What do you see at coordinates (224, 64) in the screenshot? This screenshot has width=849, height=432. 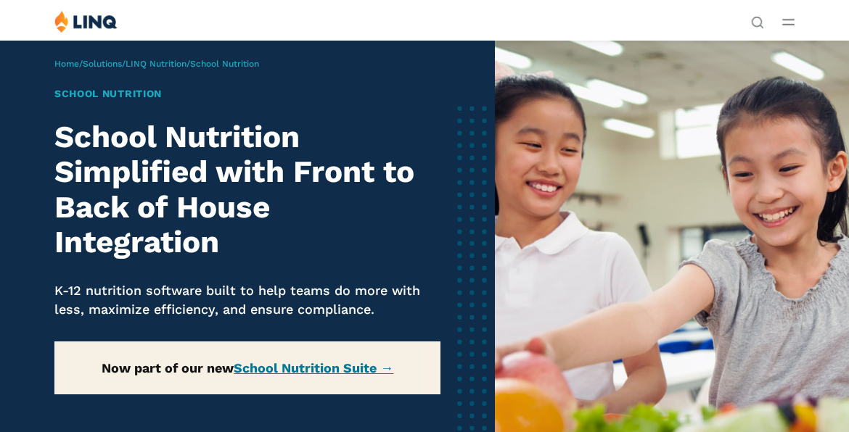 I see `span: School Nutrition` at bounding box center [224, 64].